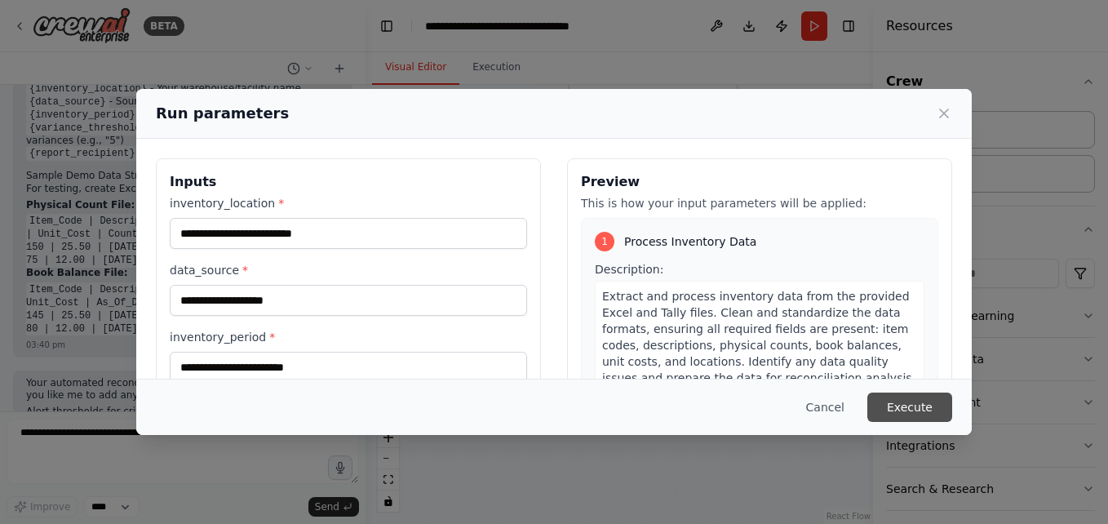 This screenshot has height=524, width=1108. I want to click on label: inventory_period, so click(348, 337).